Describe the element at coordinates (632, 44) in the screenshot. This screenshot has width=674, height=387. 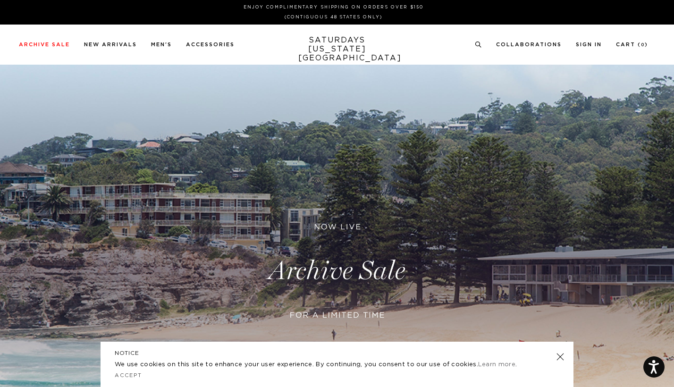
I see `a: Cart (0)` at that location.